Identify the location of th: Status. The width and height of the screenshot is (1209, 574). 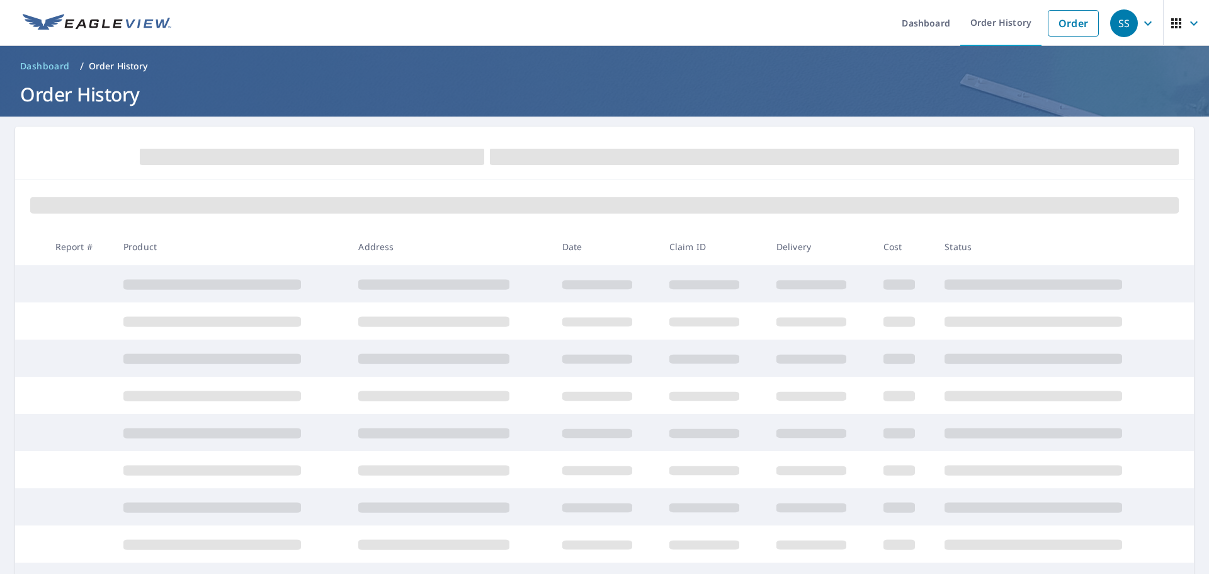
(1052, 246).